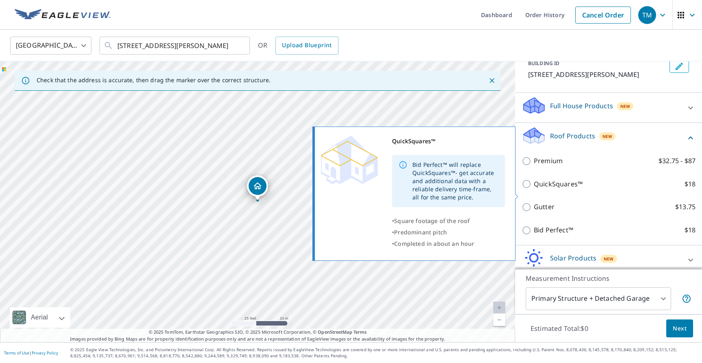  Describe the element at coordinates (175, 46) in the screenshot. I see `input: Search by address or latitude-longitude` at that location.